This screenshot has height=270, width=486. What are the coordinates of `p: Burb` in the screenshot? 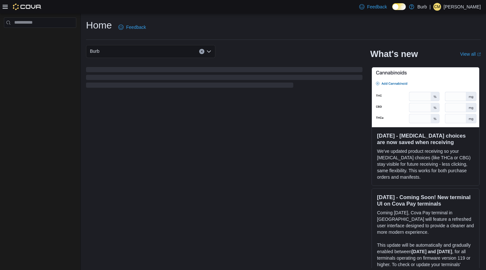 It's located at (422, 7).